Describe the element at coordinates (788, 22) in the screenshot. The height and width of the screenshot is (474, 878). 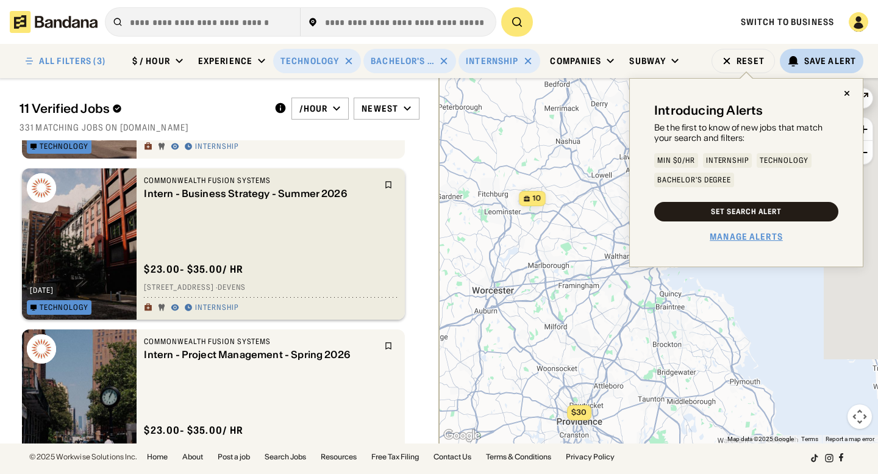
I see `a: Switch to Business` at that location.